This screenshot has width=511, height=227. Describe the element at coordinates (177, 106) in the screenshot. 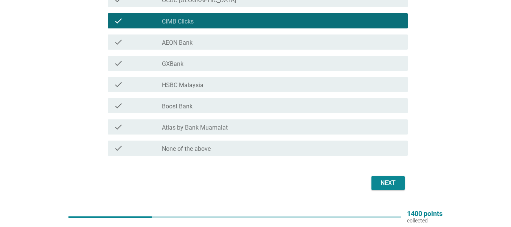

I see `label: Boost Bank` at that location.